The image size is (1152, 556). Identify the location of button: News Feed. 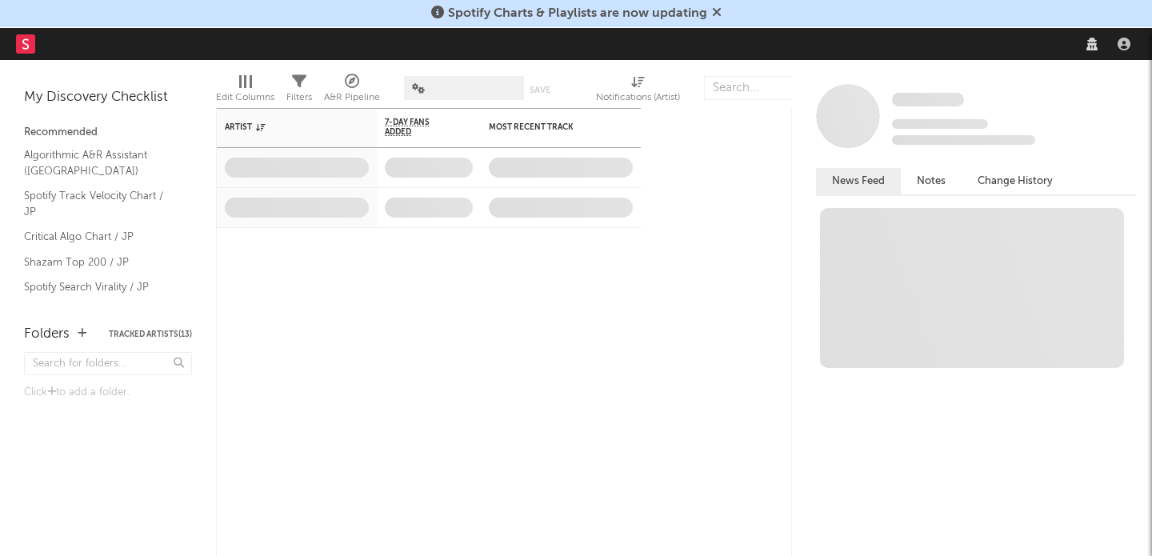
(858, 181).